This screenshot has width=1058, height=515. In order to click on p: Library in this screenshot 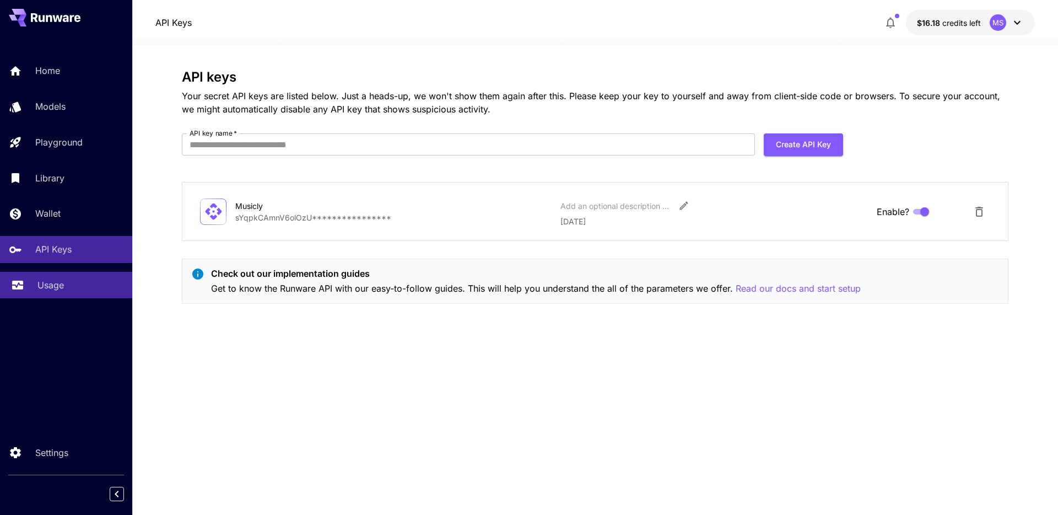, I will do `click(50, 178)`.